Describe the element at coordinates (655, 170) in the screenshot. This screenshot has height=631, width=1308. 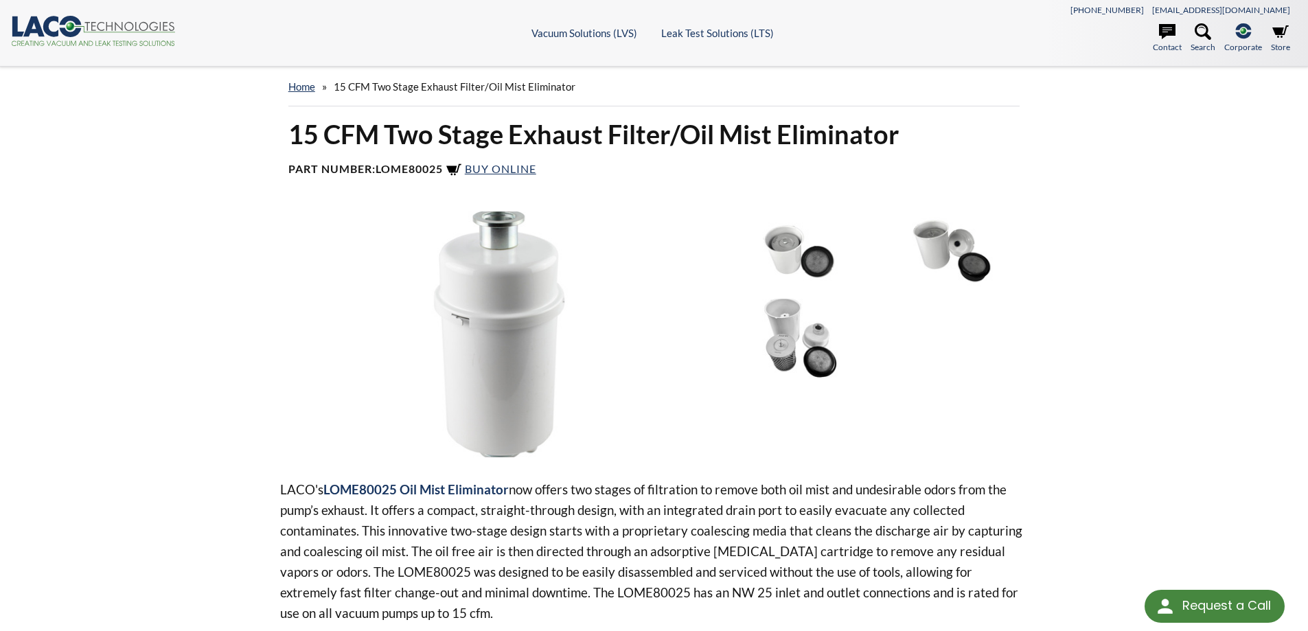
I see `h4: Part Number:` at that location.